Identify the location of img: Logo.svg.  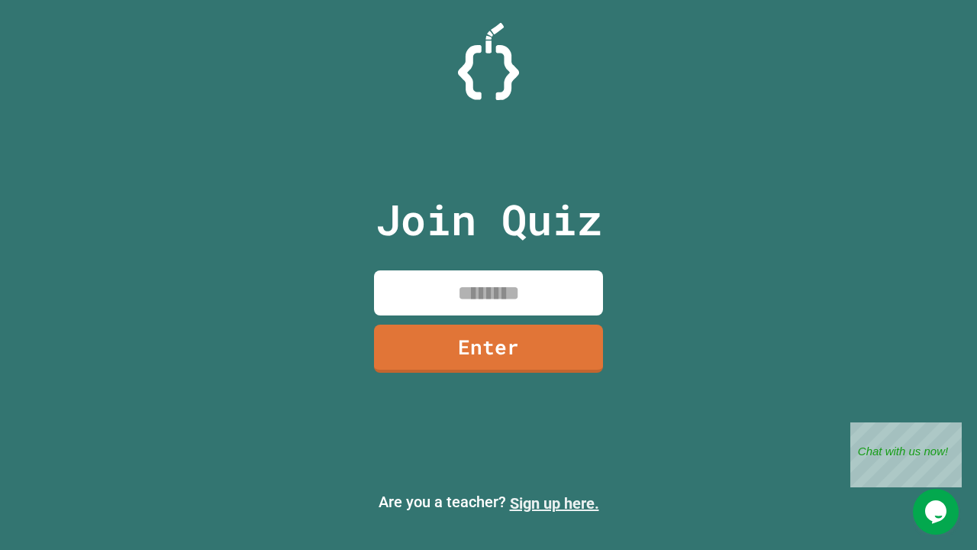
(489, 61).